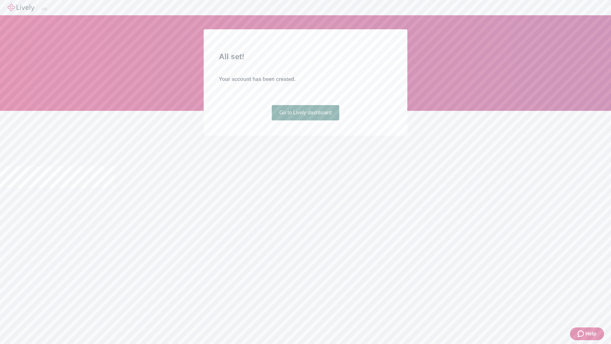 The image size is (611, 344). What do you see at coordinates (591, 334) in the screenshot?
I see `span: Help` at bounding box center [591, 334].